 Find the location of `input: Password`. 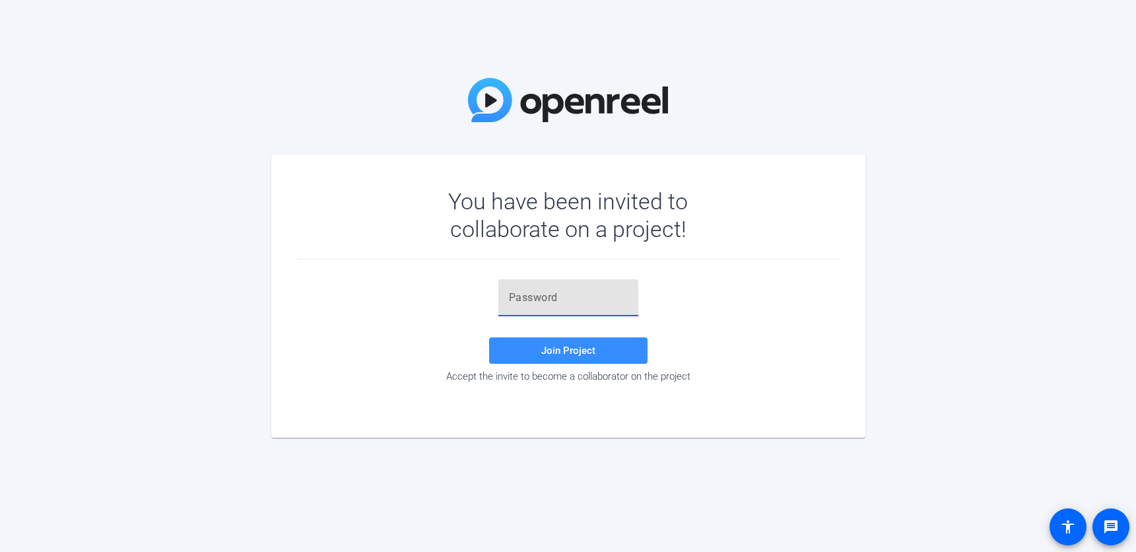

input: Password is located at coordinates (568, 298).